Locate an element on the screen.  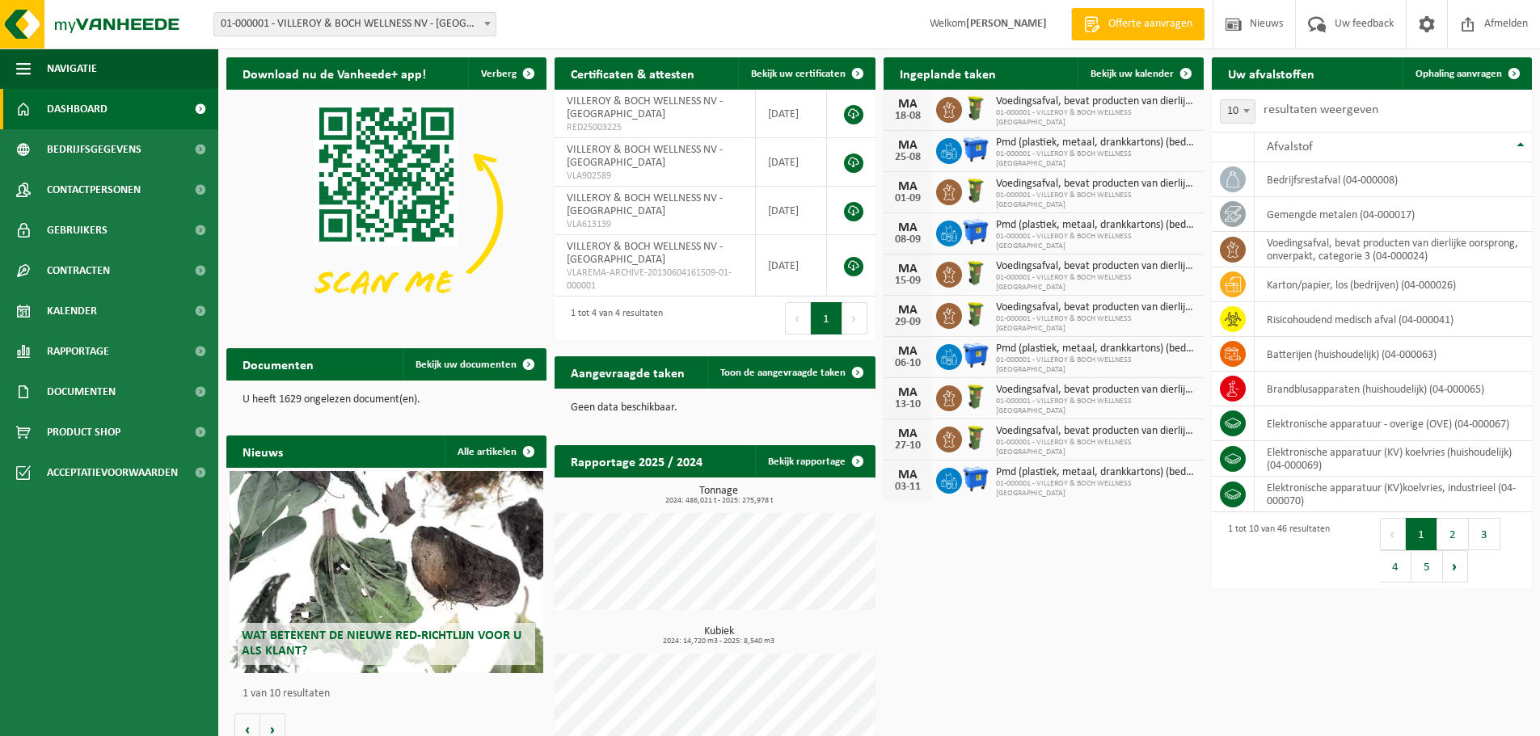
div: 1 tot 10 van 46 resultaten is located at coordinates (1275, 550).